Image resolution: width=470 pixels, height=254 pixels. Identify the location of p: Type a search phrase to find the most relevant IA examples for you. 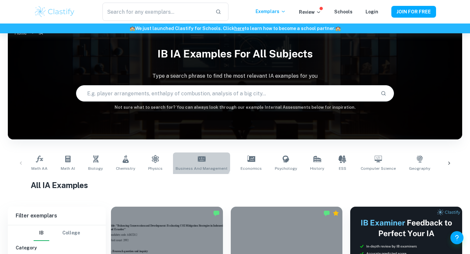
(235, 76).